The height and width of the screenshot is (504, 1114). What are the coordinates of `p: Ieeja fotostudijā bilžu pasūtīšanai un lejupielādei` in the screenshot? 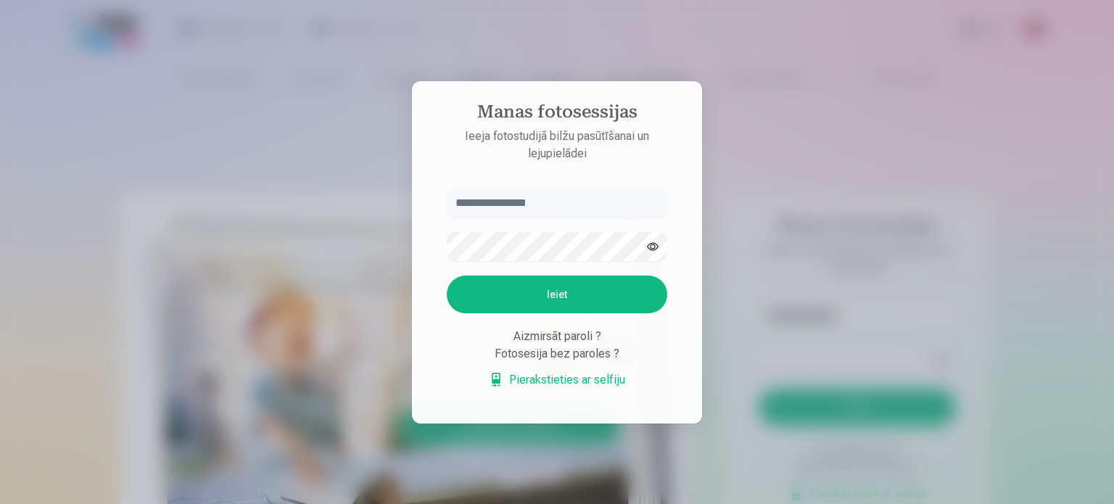 It's located at (557, 145).